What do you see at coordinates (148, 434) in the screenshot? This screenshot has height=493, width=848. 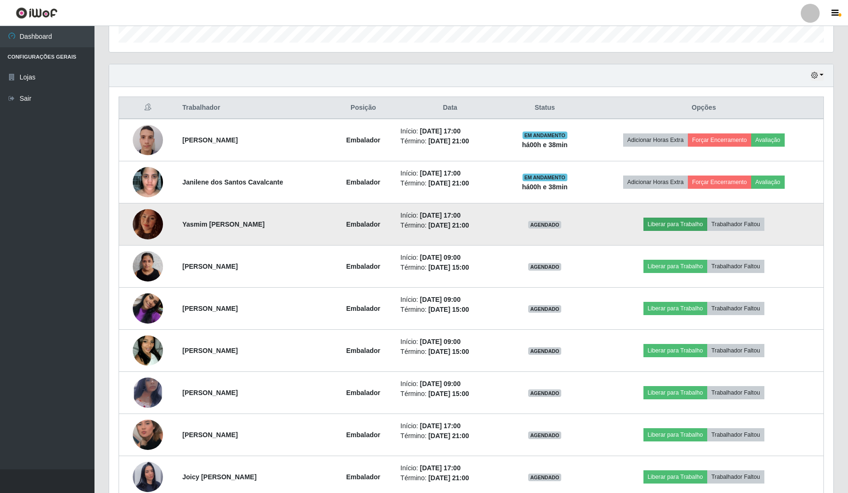 I see `img: 1755569772545.jpeg` at bounding box center [148, 434].